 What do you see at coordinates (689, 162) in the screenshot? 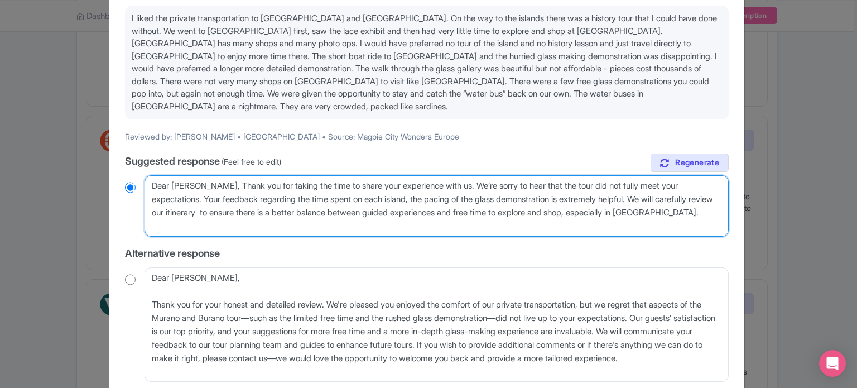
I see `a: Regenerate` at bounding box center [689, 162].